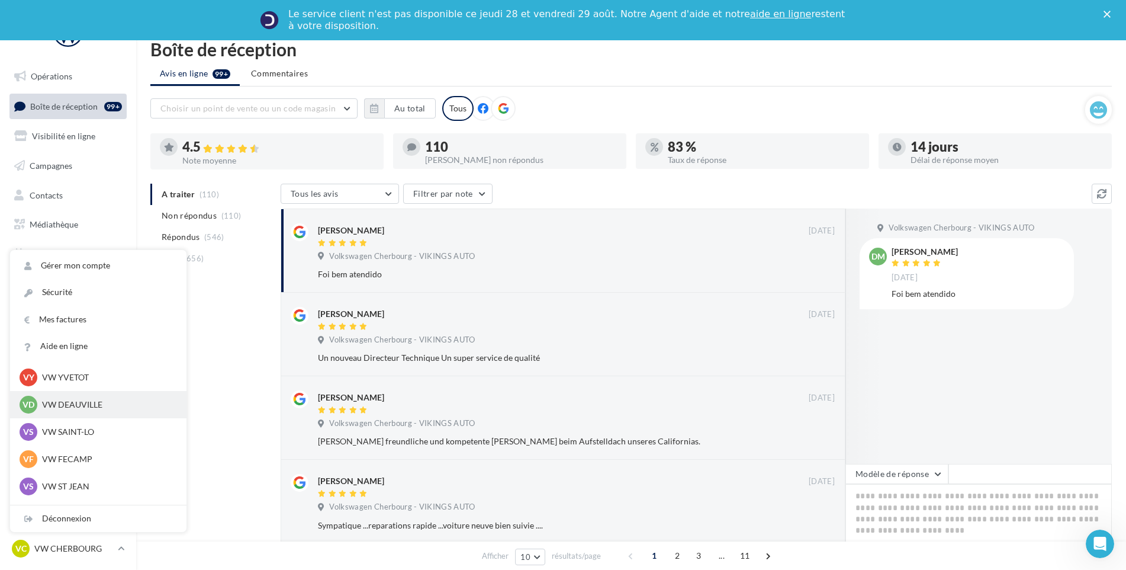 Image resolution: width=1126 pixels, height=570 pixels. I want to click on p: VW YVETOT, so click(107, 377).